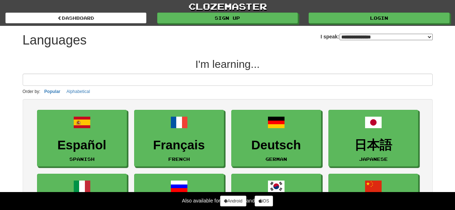 Image resolution: width=455 pixels, height=210 pixels. I want to click on a: Sign up, so click(227, 18).